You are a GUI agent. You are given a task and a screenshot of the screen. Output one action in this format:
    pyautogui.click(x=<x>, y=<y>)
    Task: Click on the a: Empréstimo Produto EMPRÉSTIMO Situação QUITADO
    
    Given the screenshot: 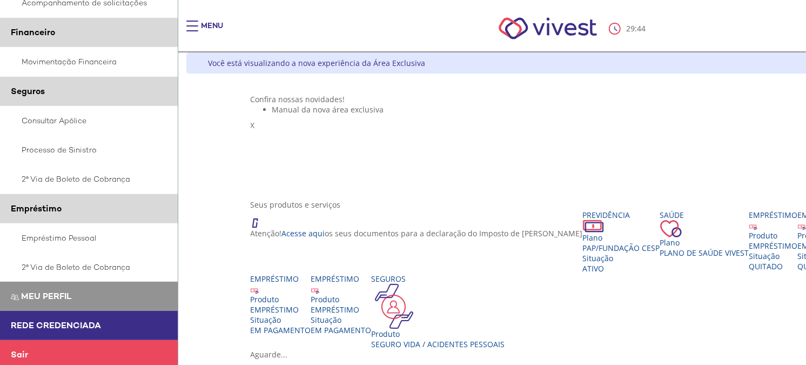 What is the action you would take?
    pyautogui.click(x=773, y=240)
    